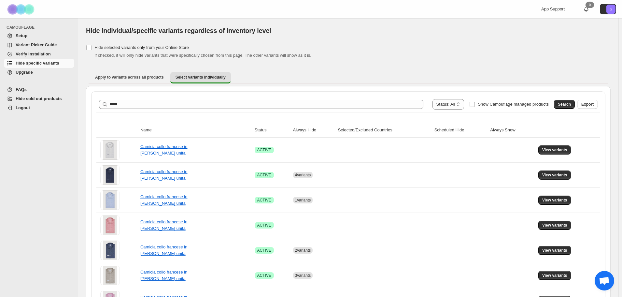  I want to click on span: Upgrade, so click(24, 72).